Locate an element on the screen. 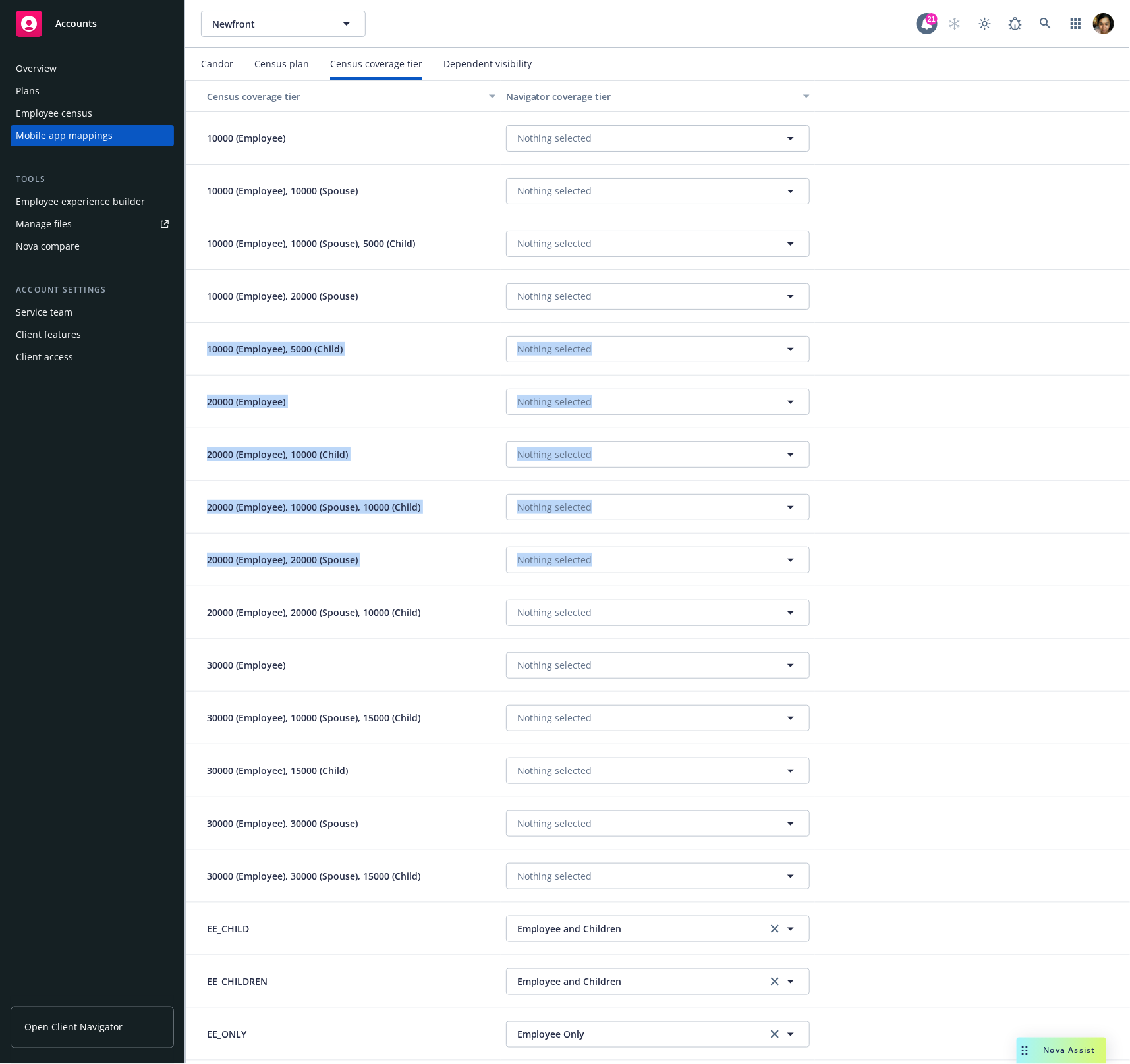  div: Service team is located at coordinates (44, 313).